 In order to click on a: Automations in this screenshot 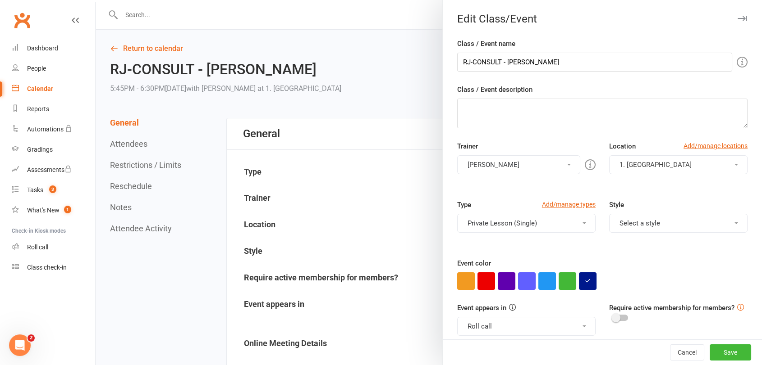, I will do `click(53, 129)`.